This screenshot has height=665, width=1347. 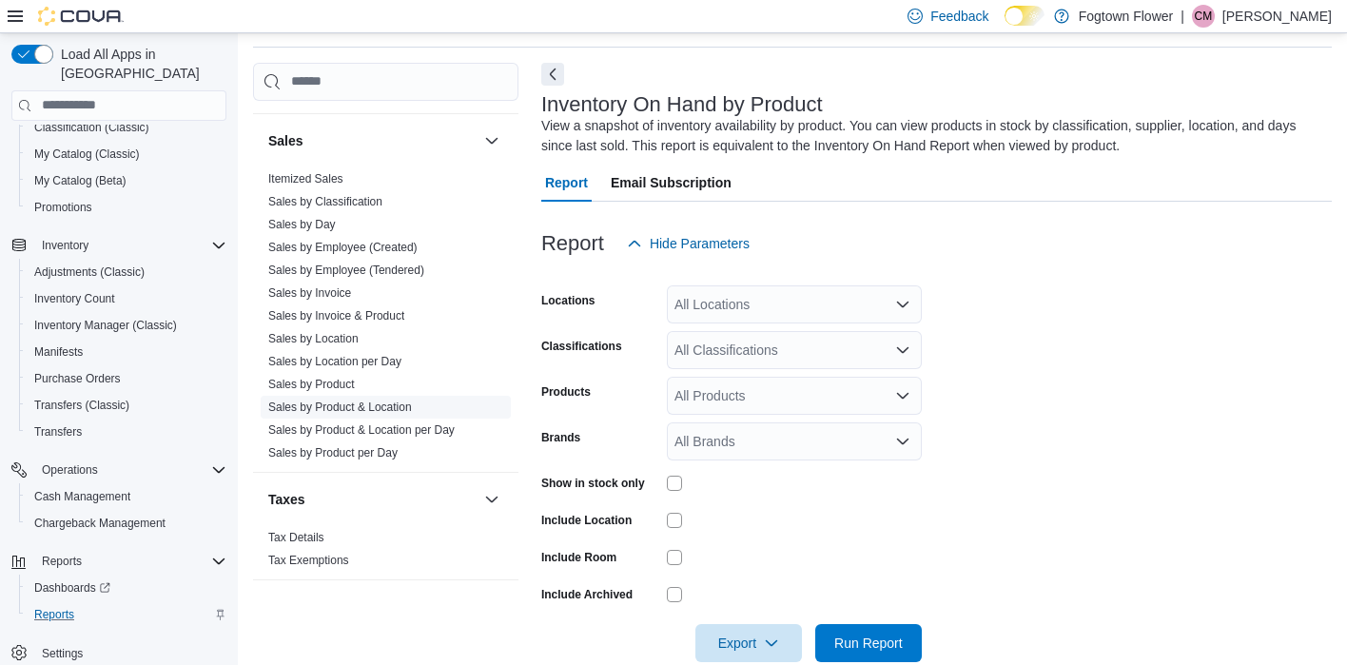 What do you see at coordinates (572, 243) in the screenshot?
I see `h3: Report` at bounding box center [572, 243].